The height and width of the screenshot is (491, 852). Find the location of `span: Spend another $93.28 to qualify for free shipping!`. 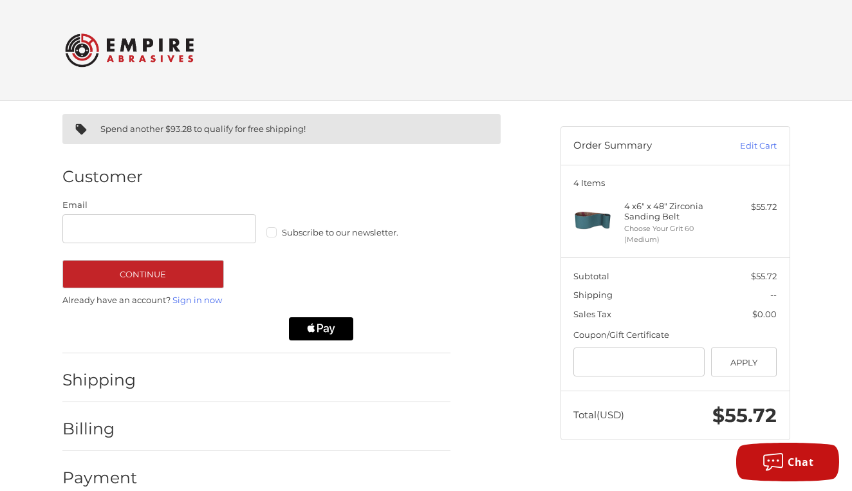

span: Spend another $93.28 to qualify for free shipping! is located at coordinates (203, 129).